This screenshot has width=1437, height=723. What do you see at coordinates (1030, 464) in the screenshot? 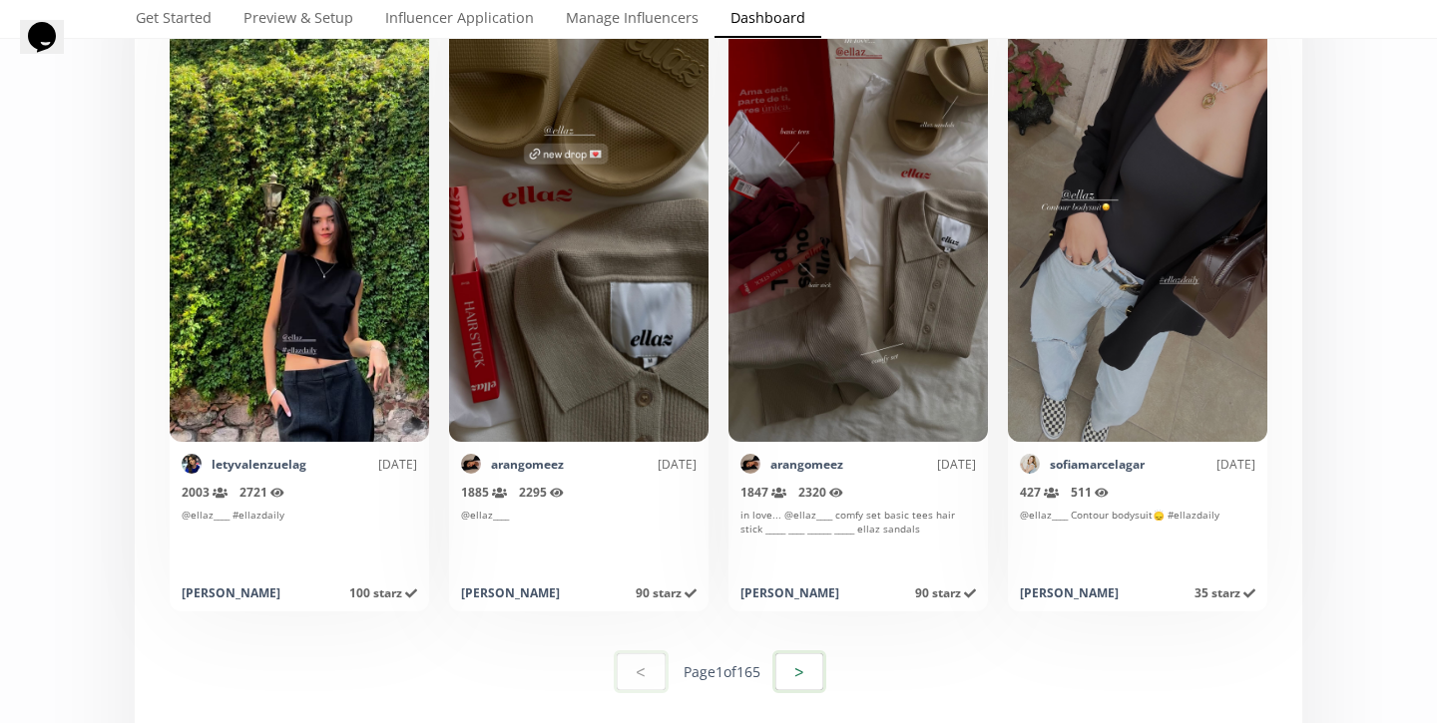
I see `img: 501929048_18503865886038613_9055071455387863222_n.jpg` at bounding box center [1030, 464].